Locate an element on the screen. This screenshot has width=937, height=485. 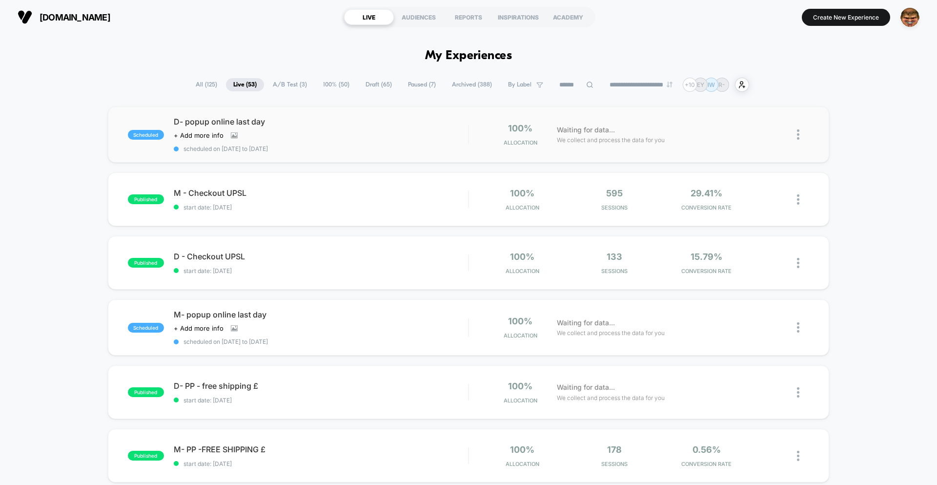
p: EY is located at coordinates (700, 84).